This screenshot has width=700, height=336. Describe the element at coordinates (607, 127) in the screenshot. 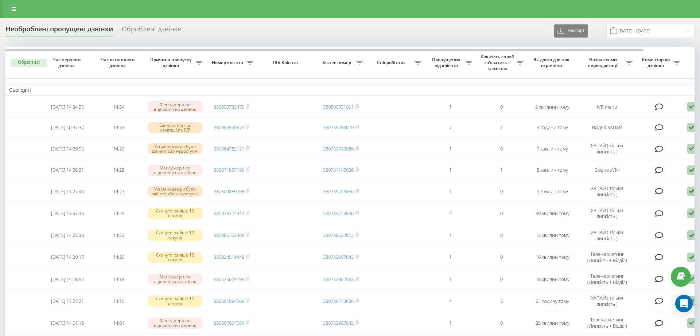

I see `td: Вхідна ХАПАЙ` at that location.